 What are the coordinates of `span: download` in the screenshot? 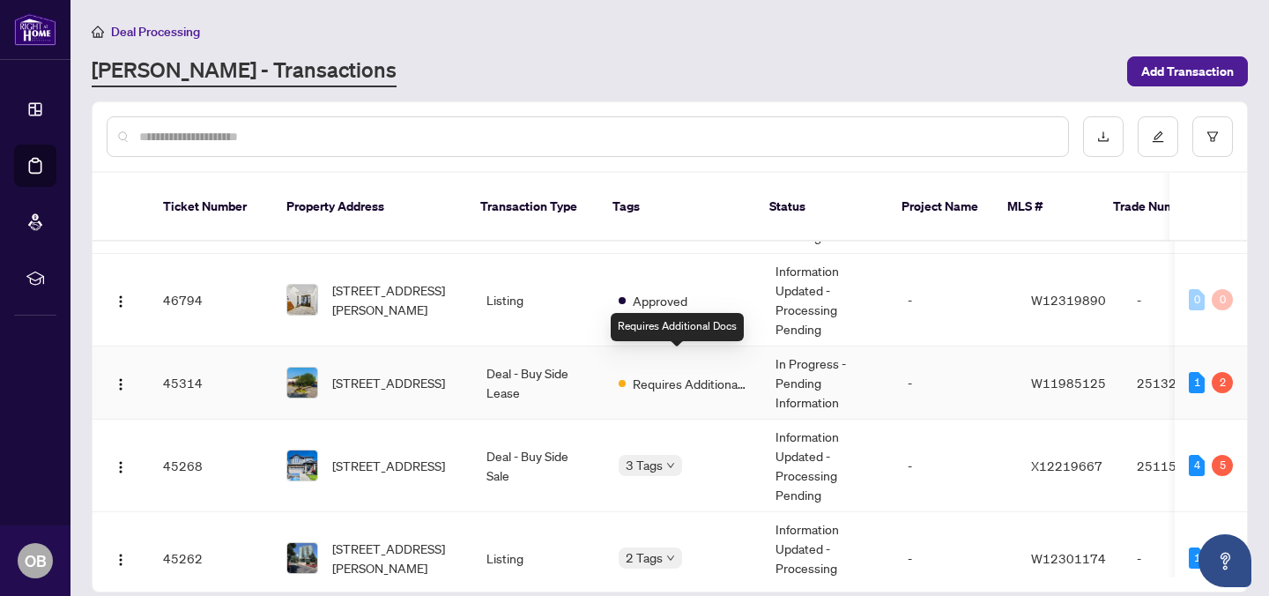 It's located at (1103, 137).